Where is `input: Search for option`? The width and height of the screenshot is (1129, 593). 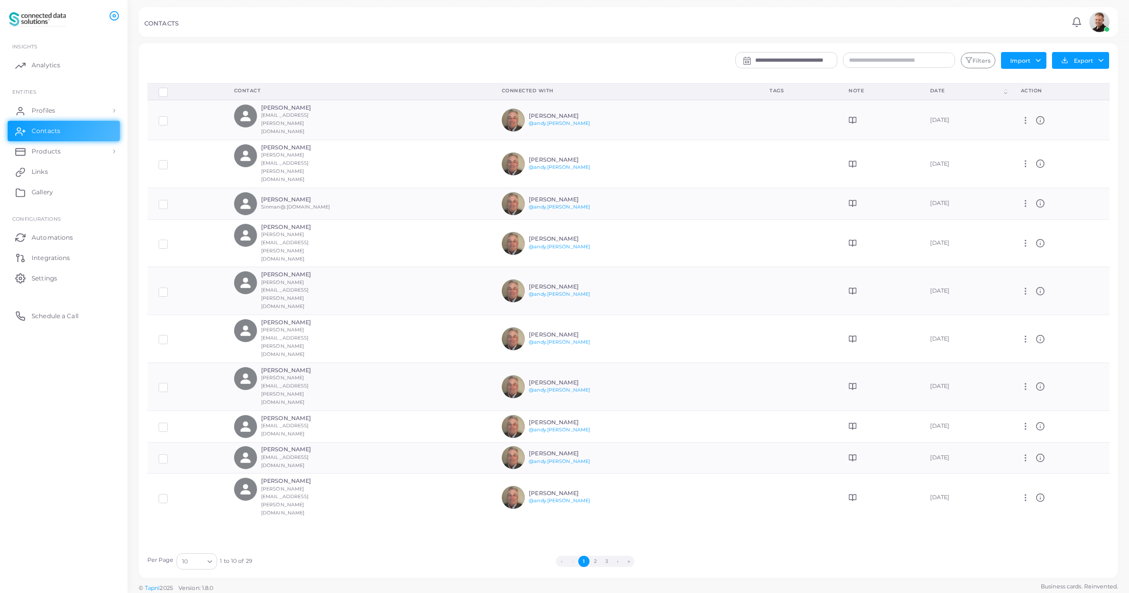 input: Search for option is located at coordinates (196, 561).